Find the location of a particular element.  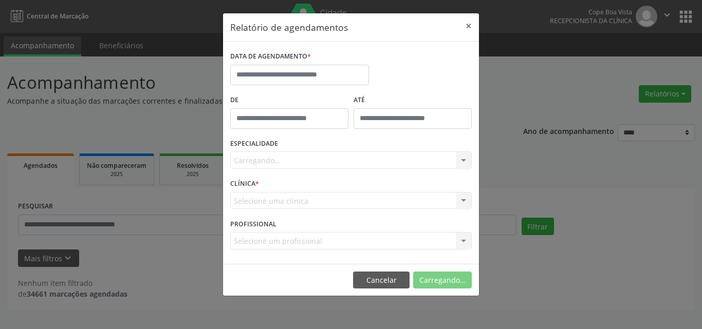

h5: Relatório de agendamentos is located at coordinates (289, 27).